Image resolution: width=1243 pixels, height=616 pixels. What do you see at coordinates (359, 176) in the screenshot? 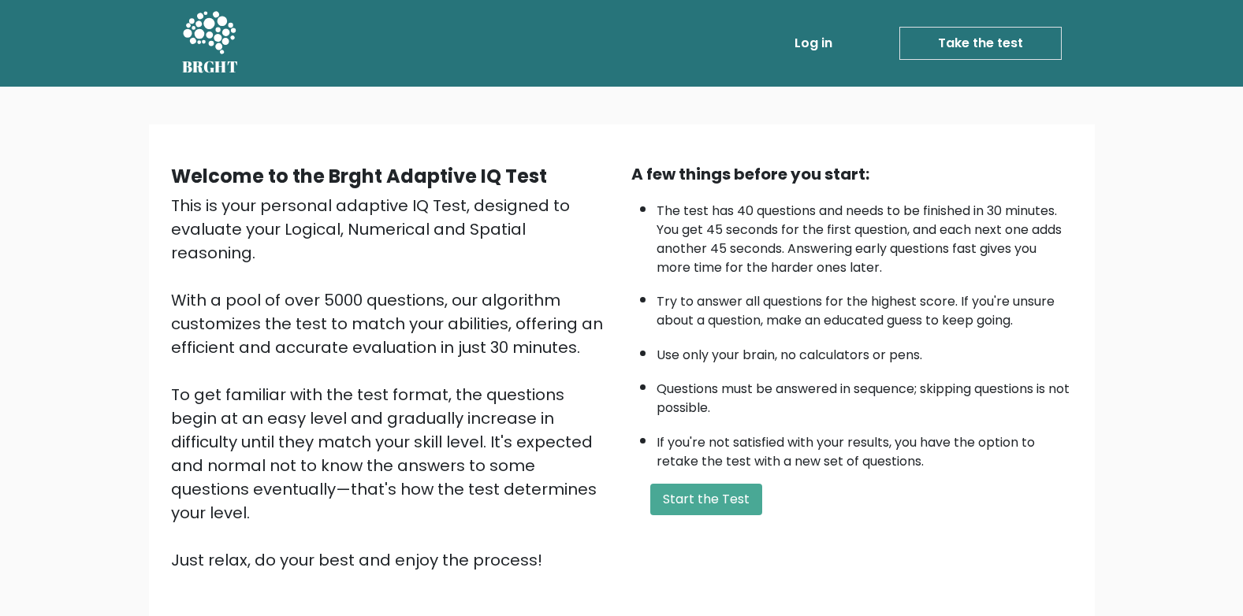
I see `b: Welcome to the Brght Adaptive IQ Test` at bounding box center [359, 176].